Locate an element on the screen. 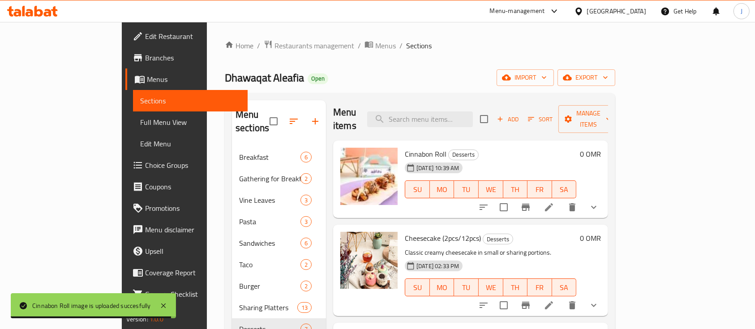 The height and width of the screenshot is (329, 755). img: Cheesecake (2pcs/12pcs) is located at coordinates (369, 261).